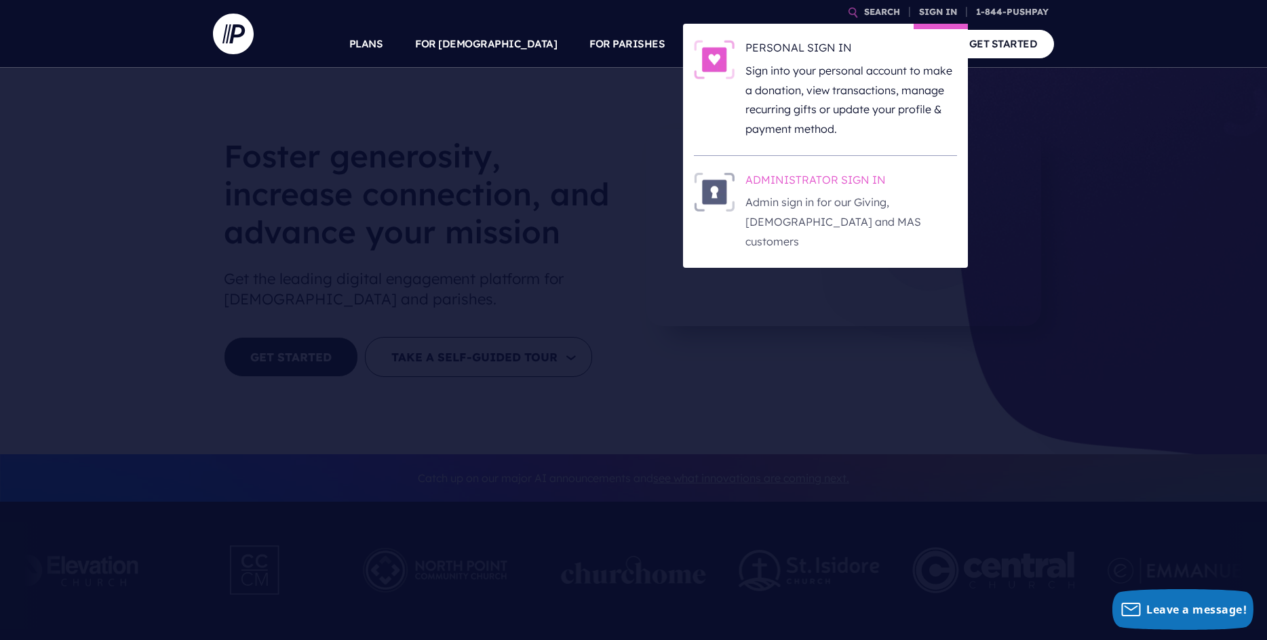 This screenshot has height=640, width=1267. I want to click on h6: ADMINISTRATOR SIGN IN, so click(851, 182).